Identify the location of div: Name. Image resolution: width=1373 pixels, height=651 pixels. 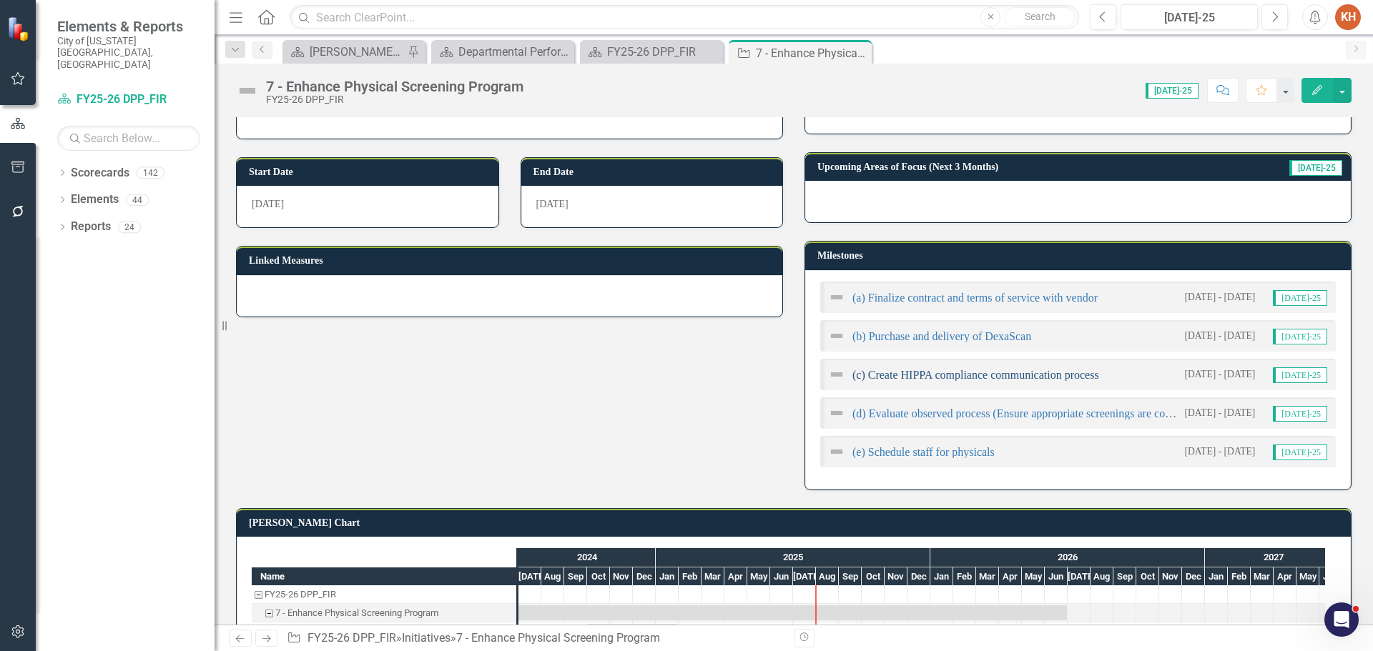
(384, 576).